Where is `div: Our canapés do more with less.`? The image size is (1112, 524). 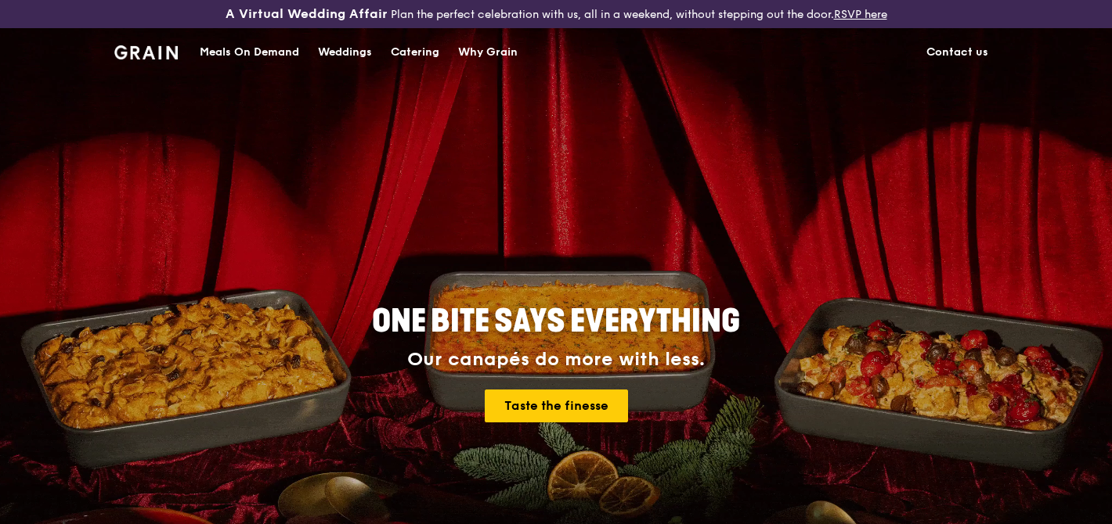
div: Our canapés do more with less. is located at coordinates (556, 360).